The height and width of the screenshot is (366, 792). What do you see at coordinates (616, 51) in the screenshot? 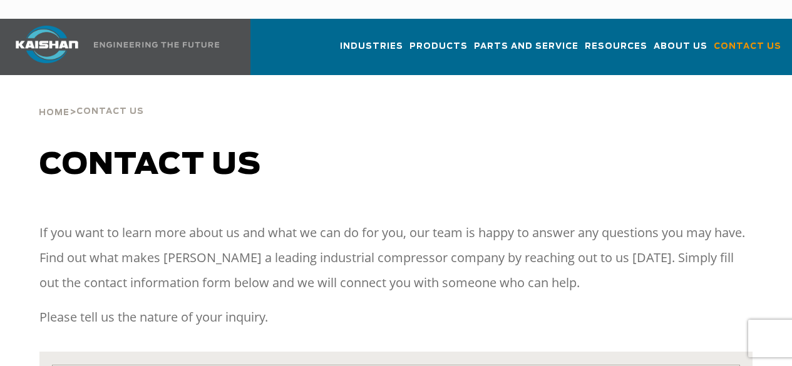
I see `a: Resources` at bounding box center [616, 51].